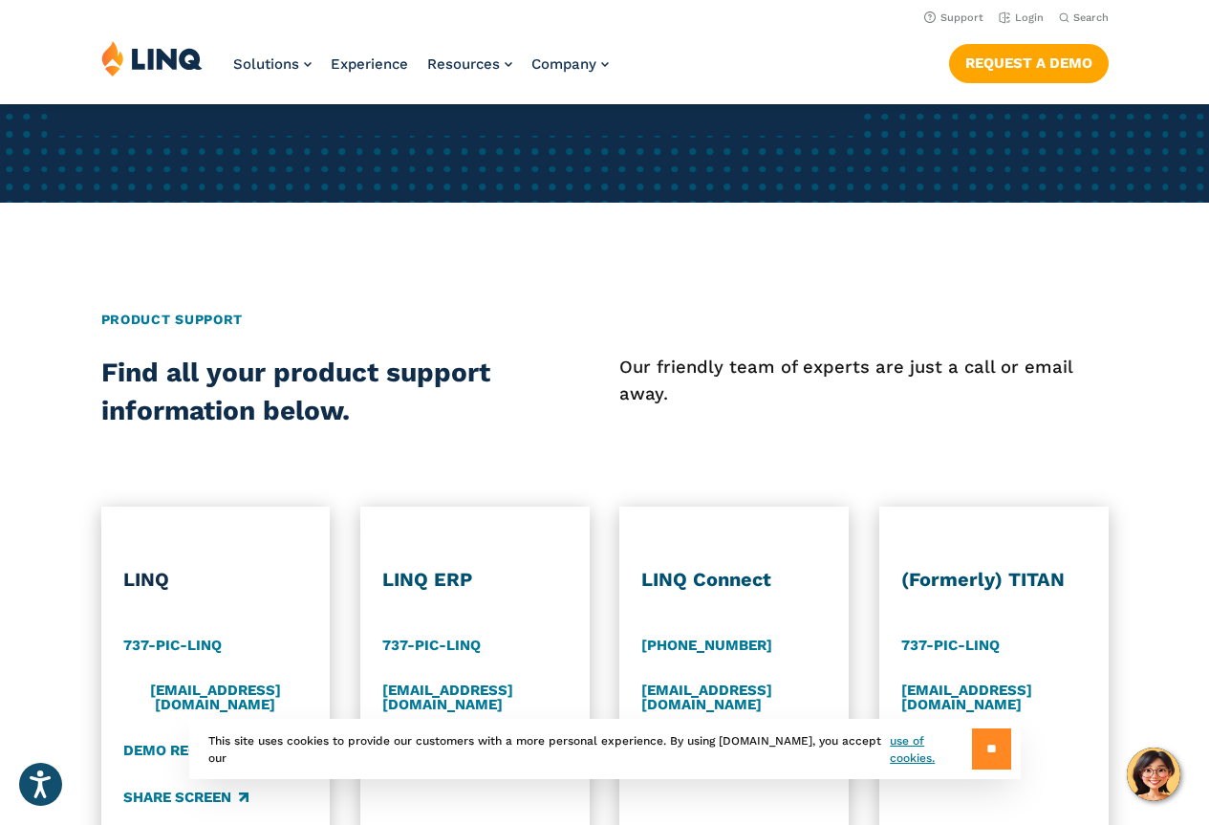  What do you see at coordinates (464, 64) in the screenshot?
I see `span: Resources` at bounding box center [464, 64].